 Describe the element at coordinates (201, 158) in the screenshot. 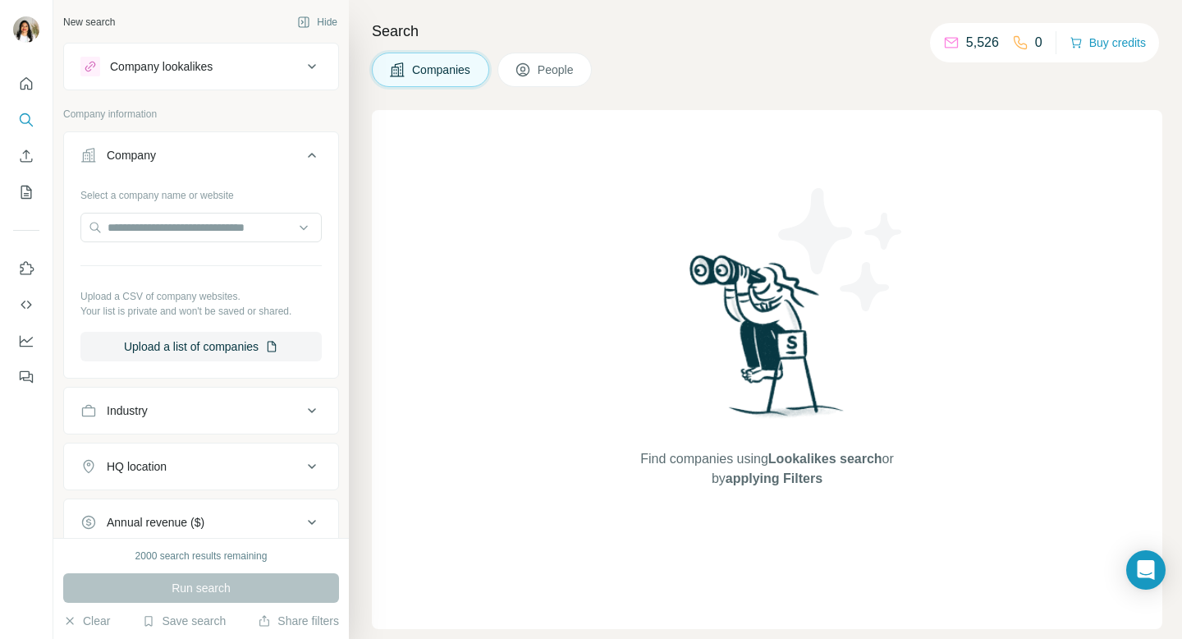

I see `button: Company` at that location.